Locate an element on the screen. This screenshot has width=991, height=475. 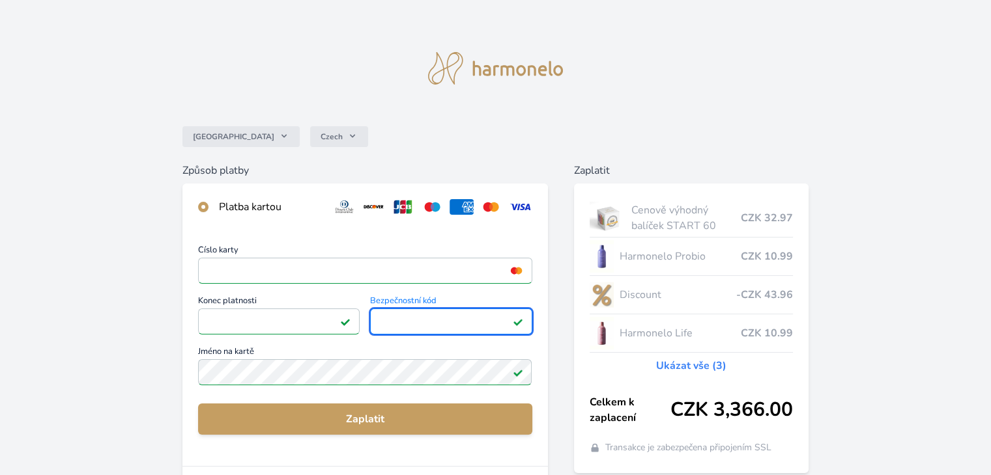
img: mc.svg is located at coordinates (490, 207).